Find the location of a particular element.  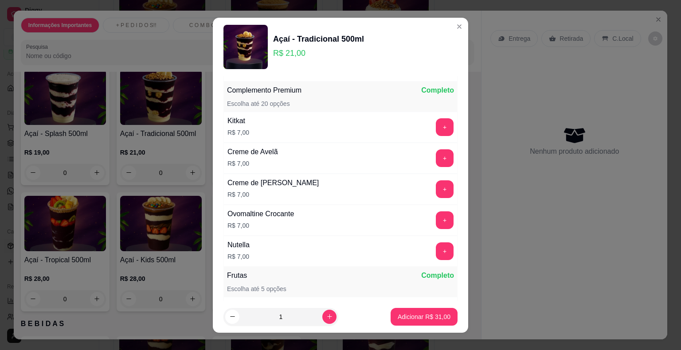

button: Close is located at coordinates (459, 27).